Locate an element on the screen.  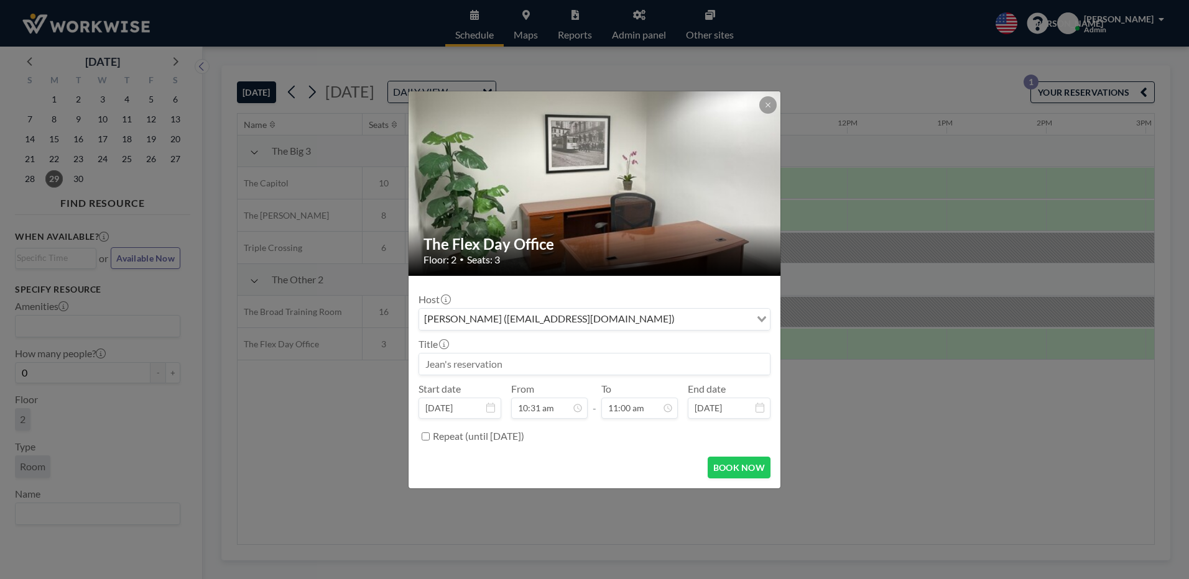
label: Start date is located at coordinates (440, 389).